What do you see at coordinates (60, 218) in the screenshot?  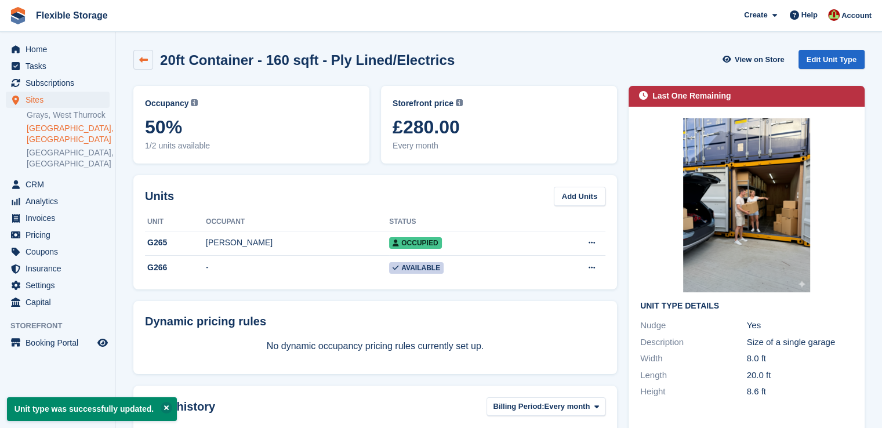 I see `span: Invoices` at bounding box center [60, 218].